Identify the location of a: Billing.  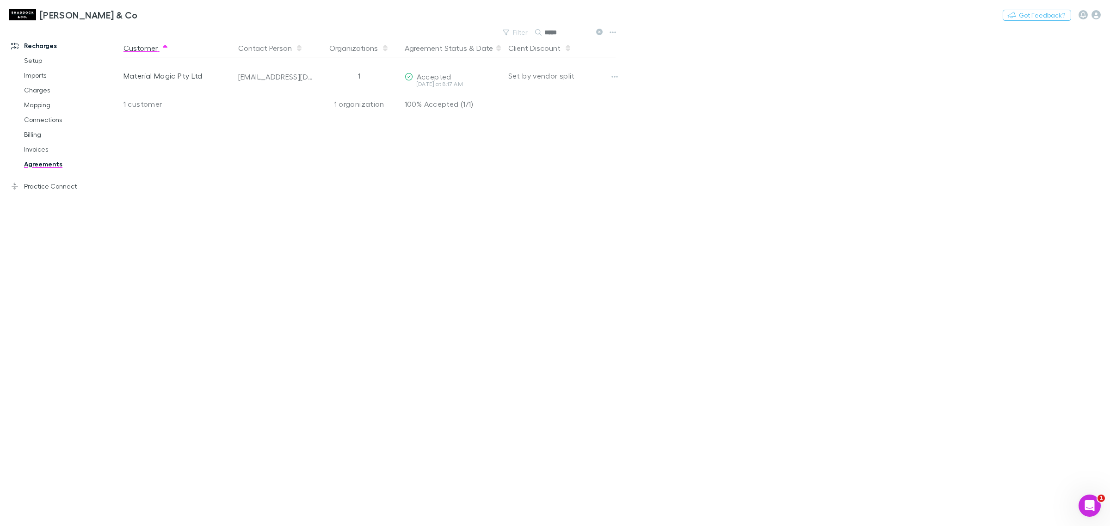
(73, 135).